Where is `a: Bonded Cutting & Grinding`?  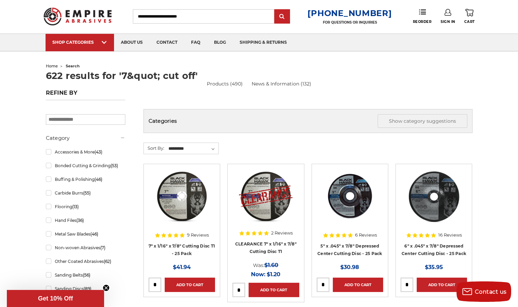
a: Bonded Cutting & Grinding is located at coordinates (86, 166).